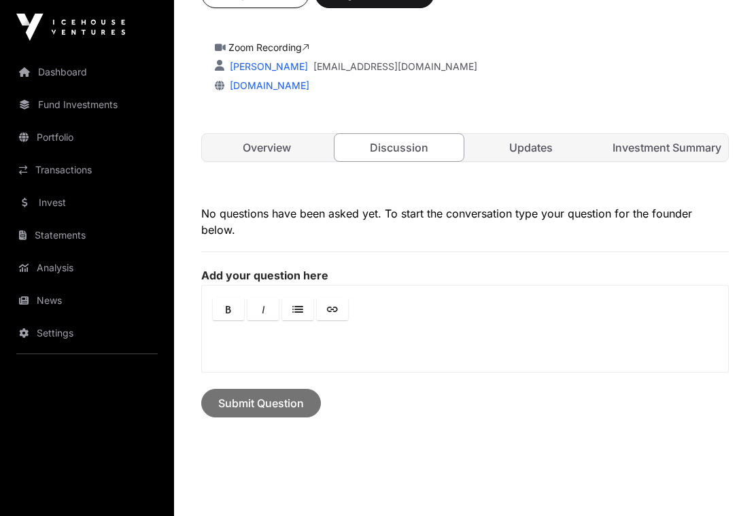  I want to click on div: Chat Widget, so click(722, 483).